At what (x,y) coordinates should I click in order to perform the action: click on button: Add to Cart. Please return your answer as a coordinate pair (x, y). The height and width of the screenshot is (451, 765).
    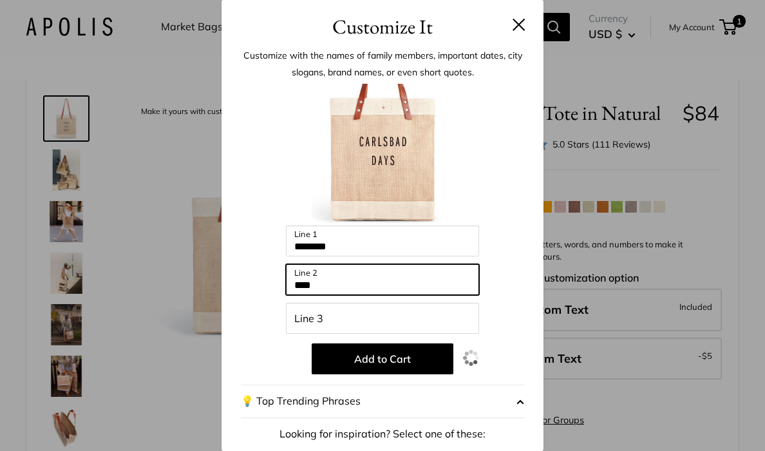
    Looking at the image, I should click on (382, 359).